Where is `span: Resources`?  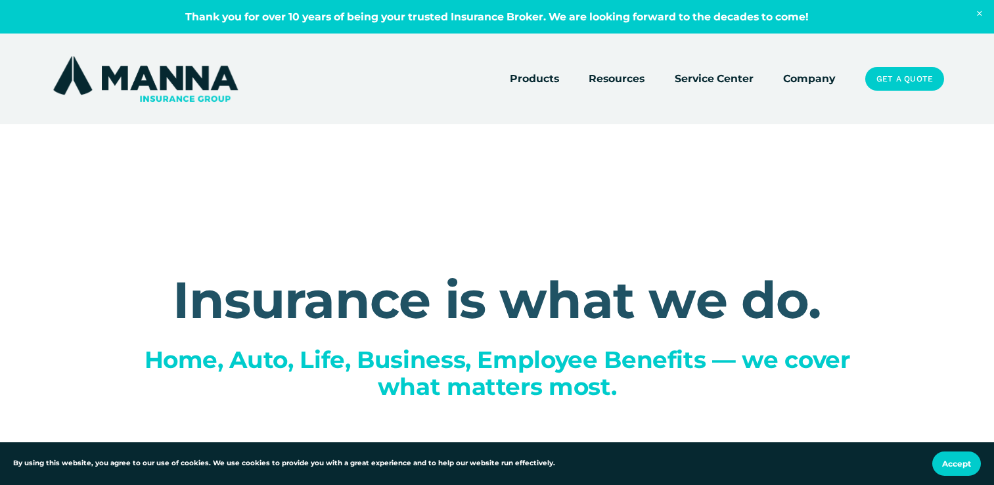 span: Resources is located at coordinates (616, 78).